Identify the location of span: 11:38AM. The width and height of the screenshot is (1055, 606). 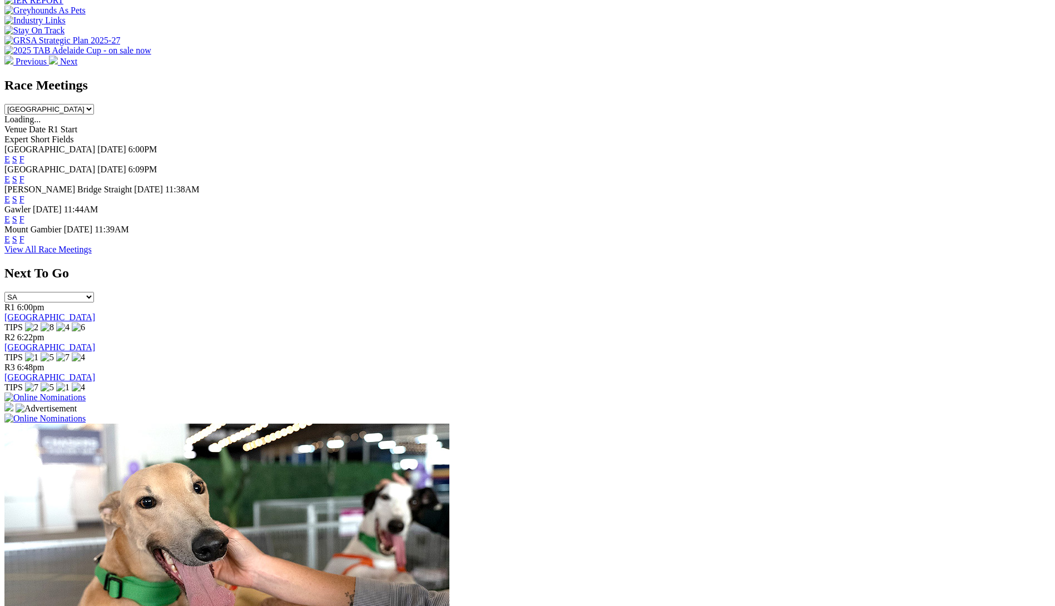
(182, 189).